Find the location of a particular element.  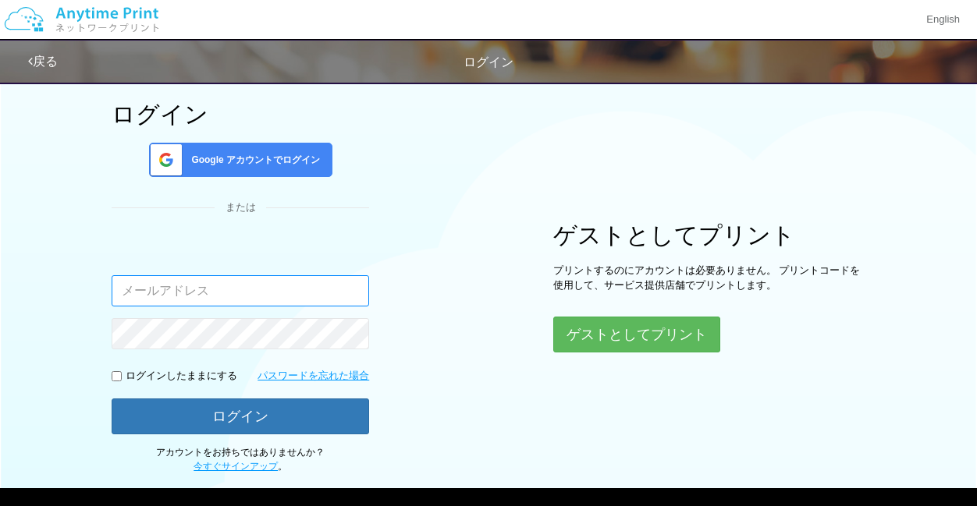

a: パスワードを忘れた場合 is located at coordinates (313, 376).